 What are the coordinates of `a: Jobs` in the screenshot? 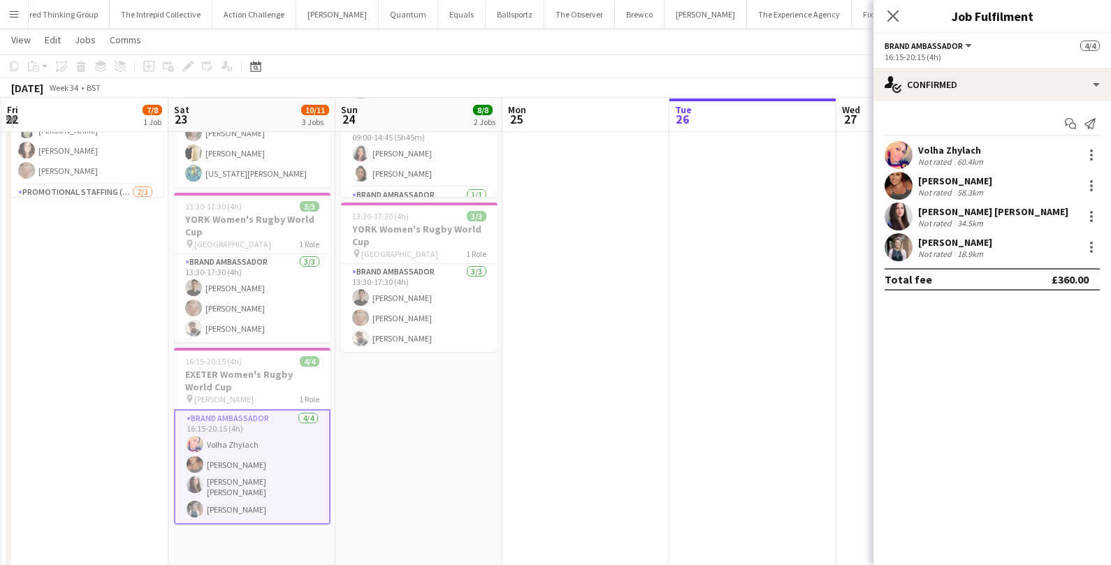 It's located at (85, 40).